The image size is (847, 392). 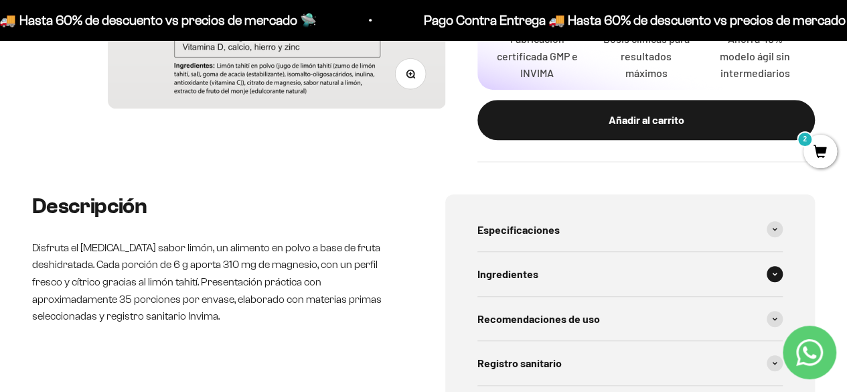 What do you see at coordinates (630, 230) in the screenshot?
I see `summary: Especificaciones` at bounding box center [630, 230].